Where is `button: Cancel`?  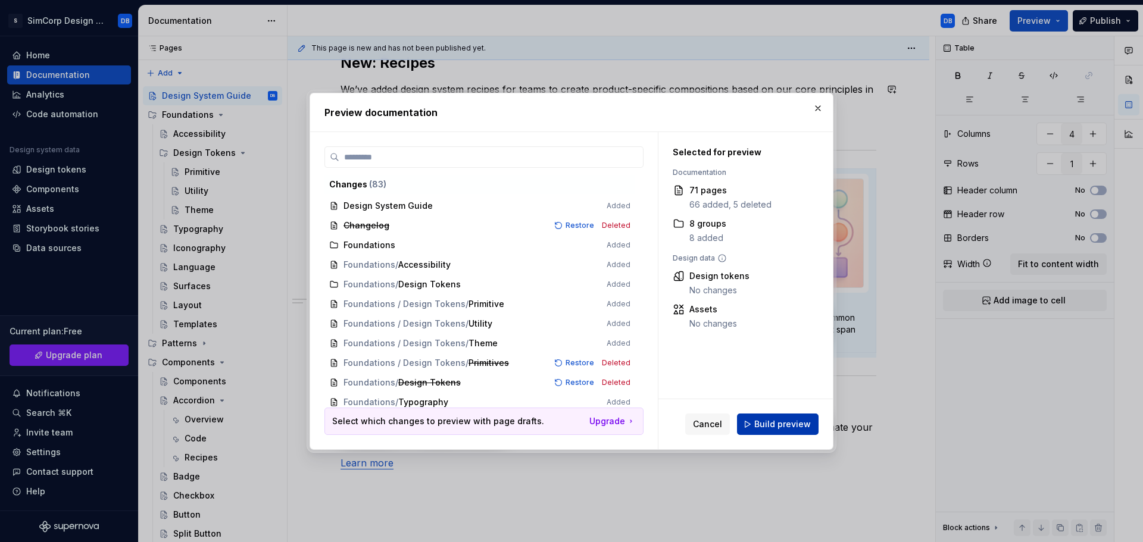
button: Cancel is located at coordinates (707, 424).